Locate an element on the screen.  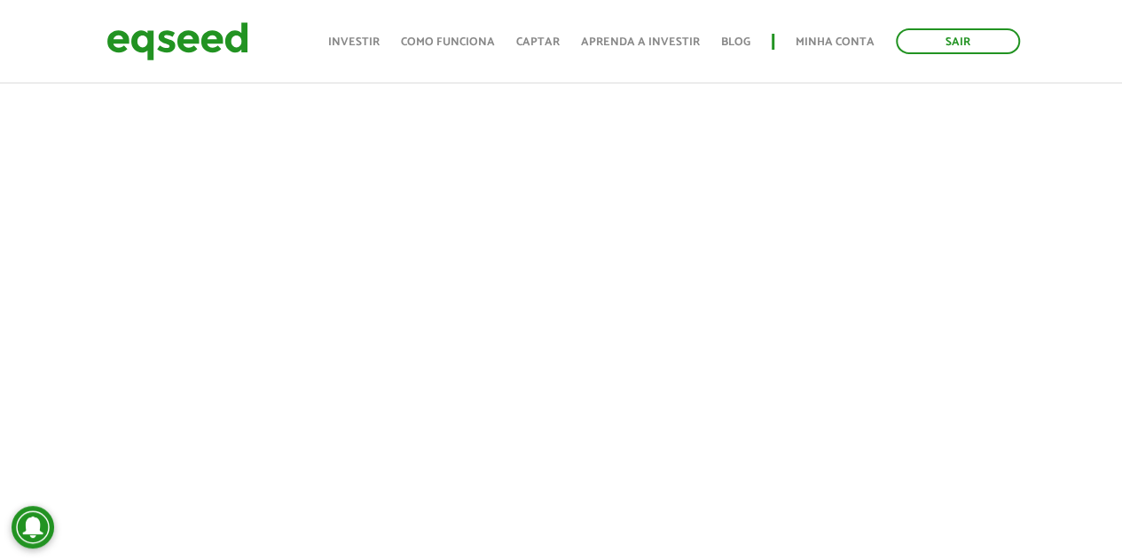
a: Blog is located at coordinates (735, 42).